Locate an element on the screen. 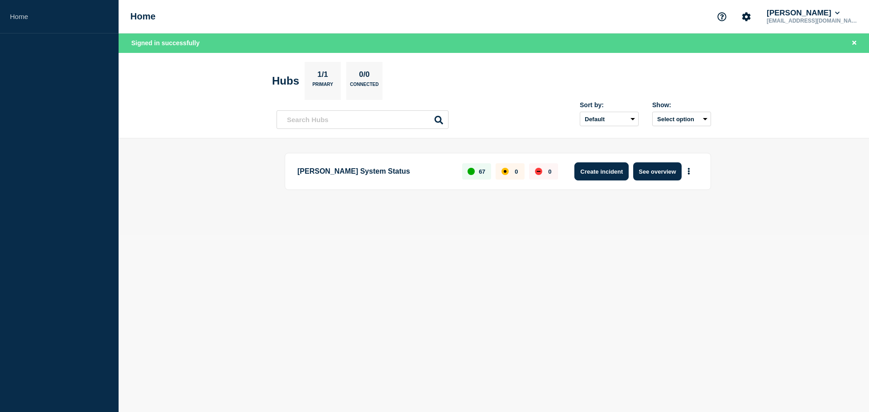  h1: Home is located at coordinates (143, 16).